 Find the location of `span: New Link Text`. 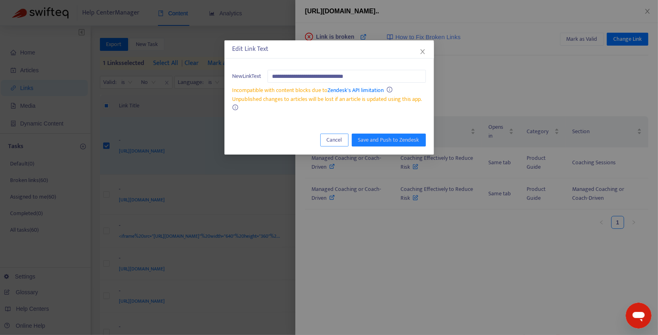

span: New Link Text is located at coordinates (247, 76).